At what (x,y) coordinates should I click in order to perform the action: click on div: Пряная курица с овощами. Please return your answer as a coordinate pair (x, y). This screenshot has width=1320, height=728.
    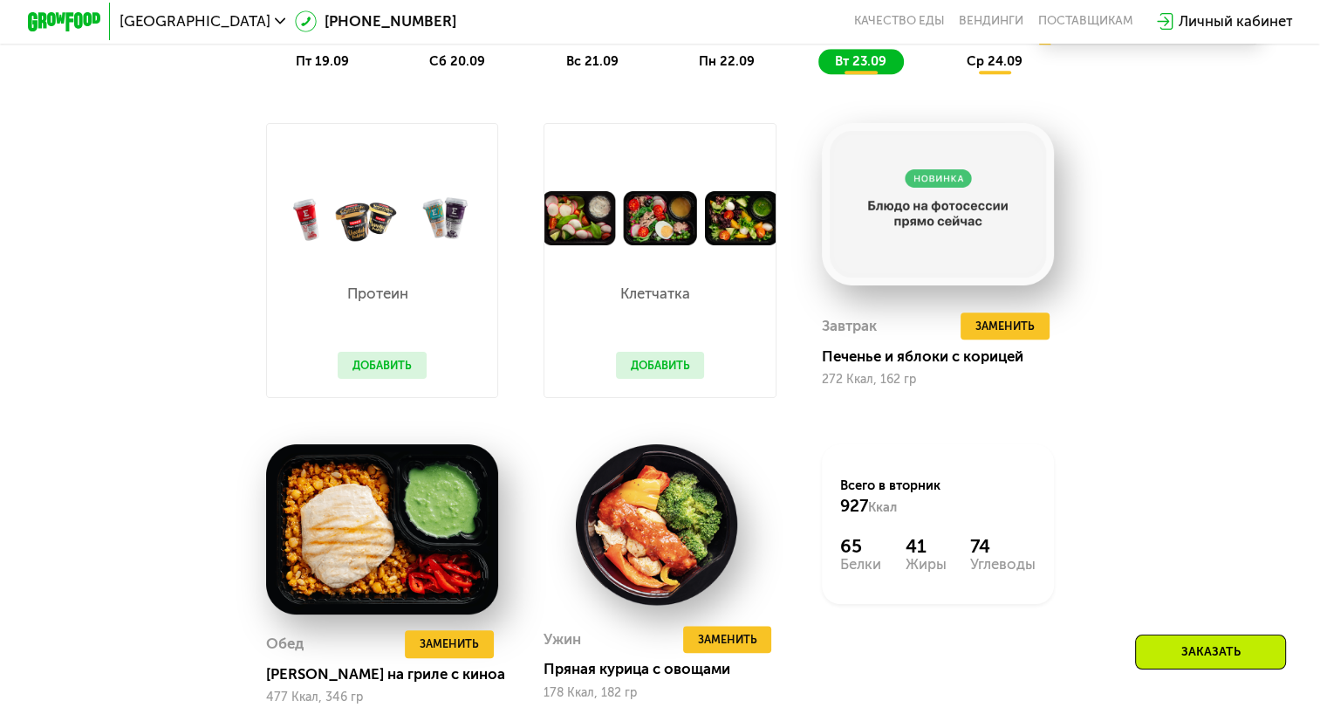
    Looking at the image, I should click on (666, 668).